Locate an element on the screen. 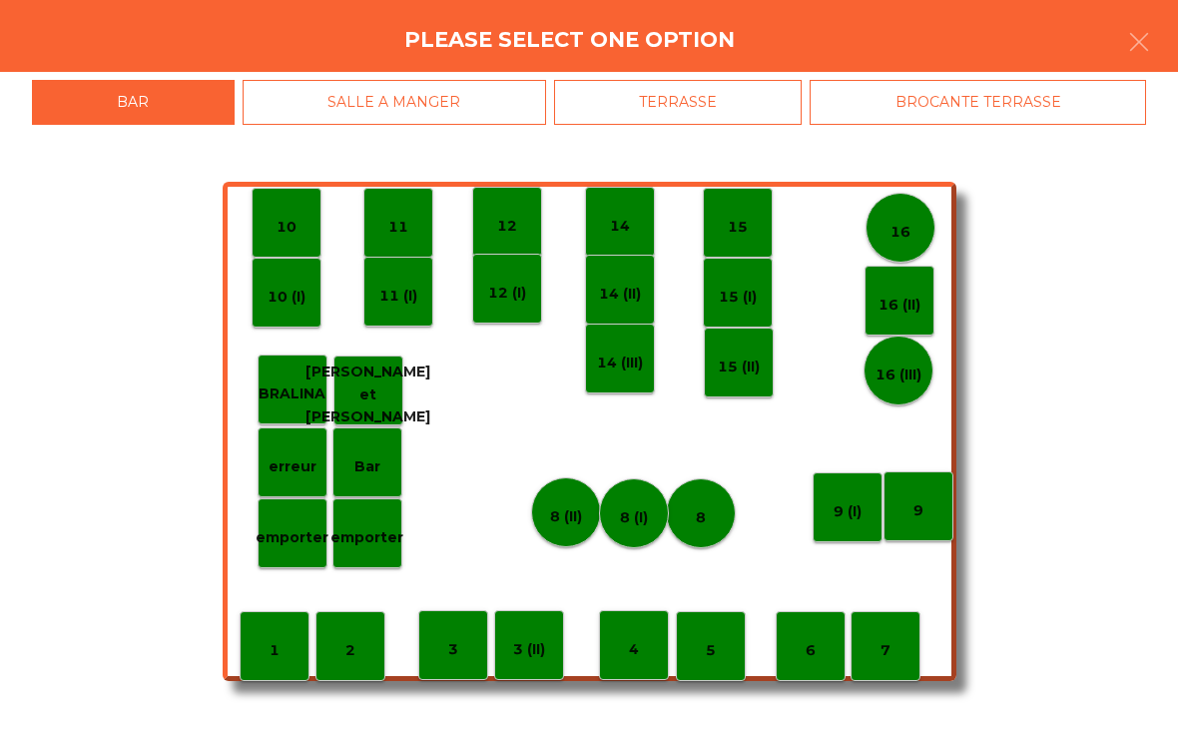 This screenshot has width=1178, height=745. p: BRALINA is located at coordinates (291, 393).